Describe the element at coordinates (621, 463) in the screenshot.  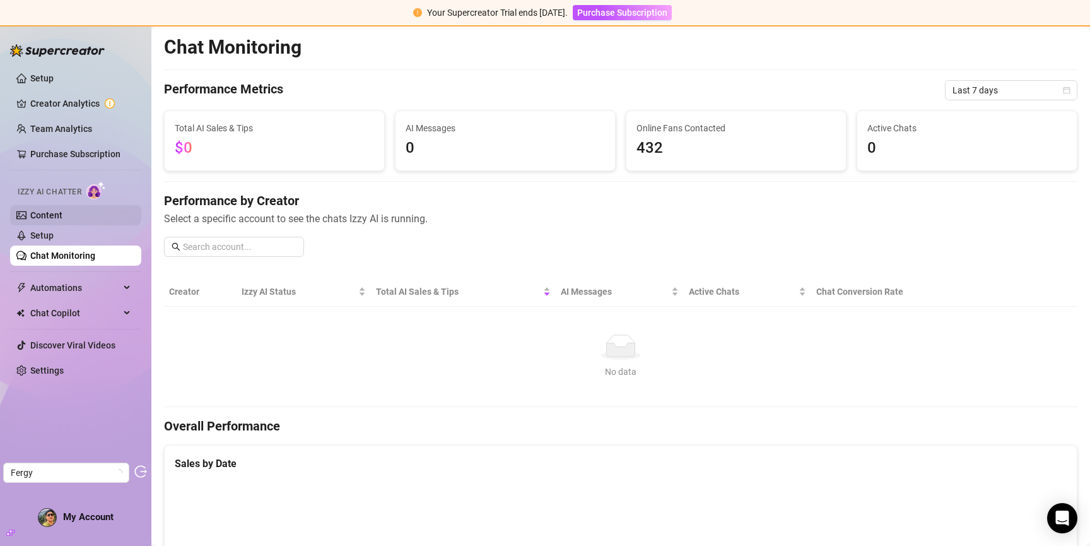
I see `div: Sales by Date` at that location.